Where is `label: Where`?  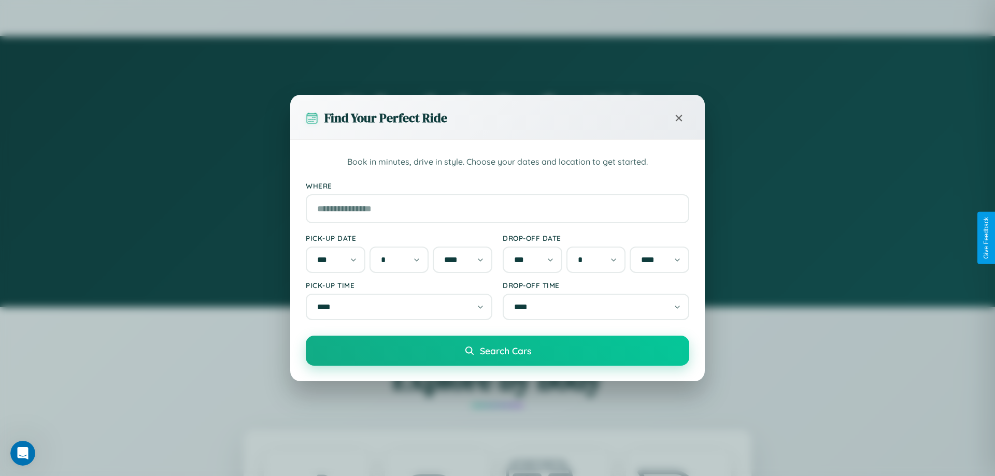
label: Where is located at coordinates (497, 186).